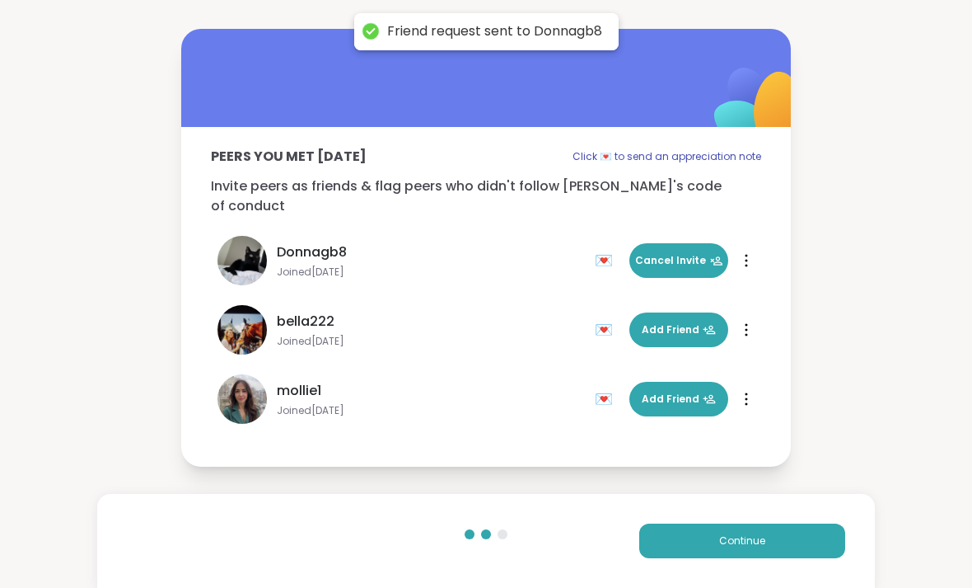  What do you see at coordinates (242, 330) in the screenshot?
I see `img: bella222` at bounding box center [242, 330].